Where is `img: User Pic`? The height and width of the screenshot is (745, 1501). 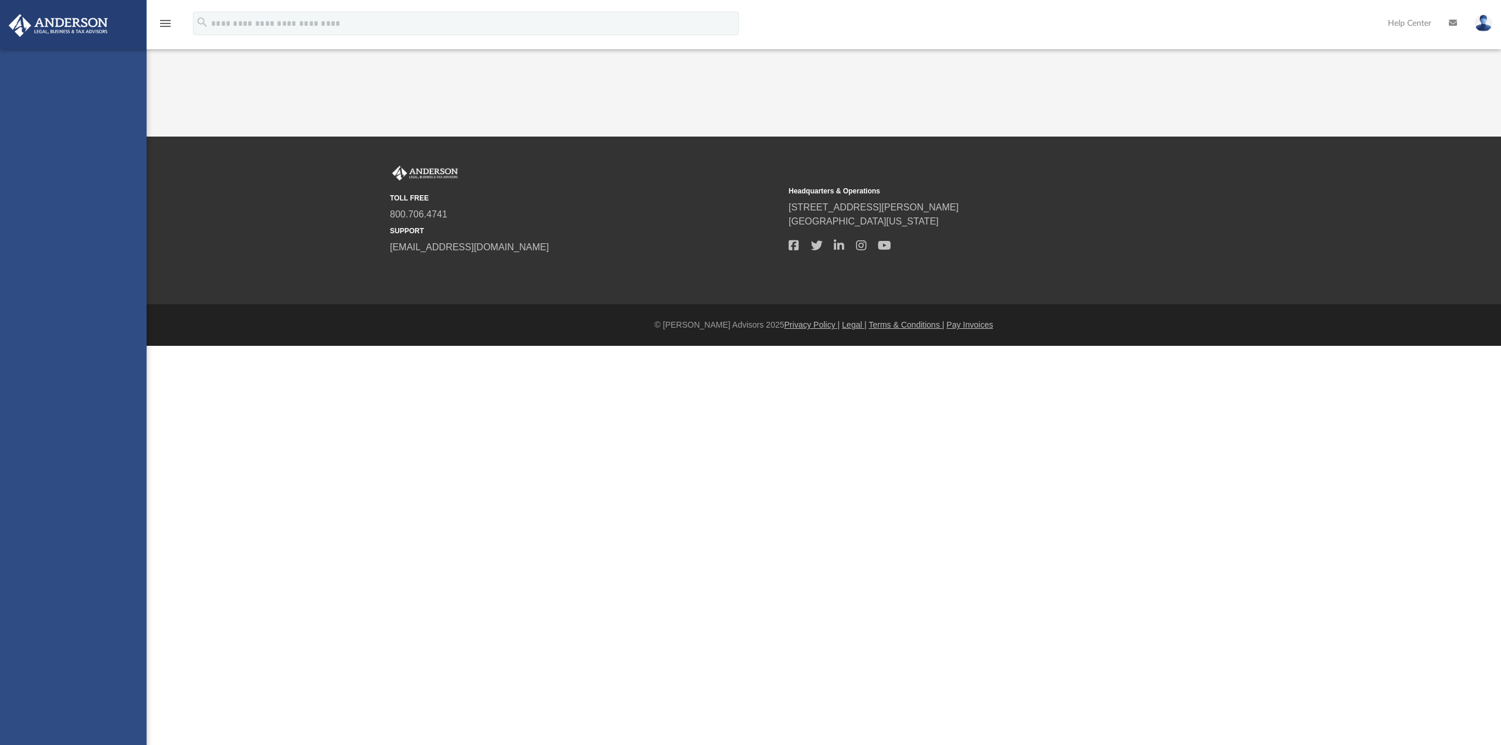
img: User Pic is located at coordinates (1484, 23).